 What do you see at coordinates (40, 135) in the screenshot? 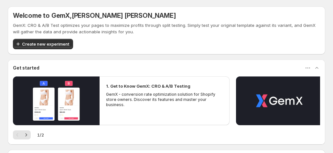
I see `span: 1 / 2` at bounding box center [40, 135].